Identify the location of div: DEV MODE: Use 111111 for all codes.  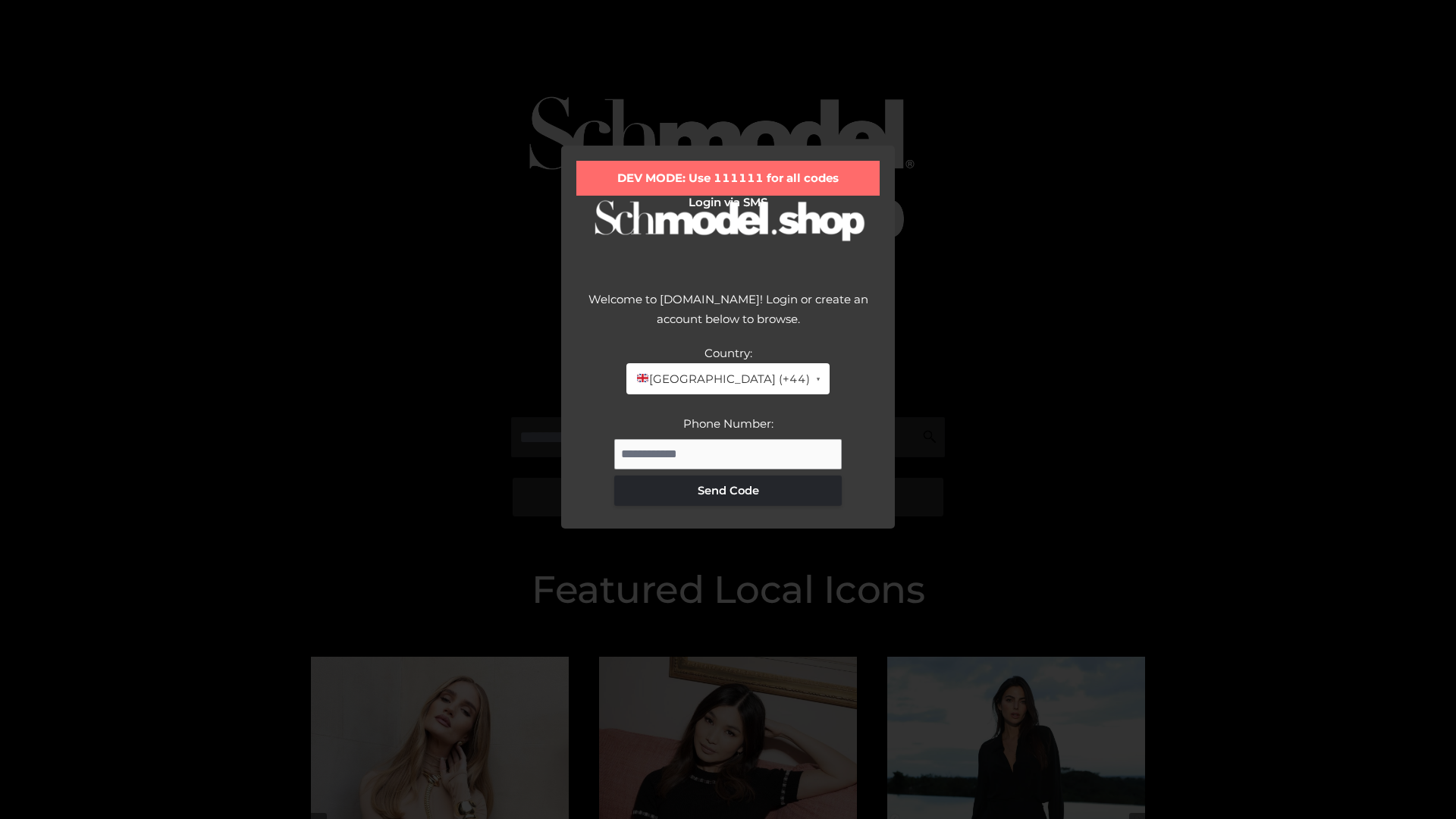
(728, 178).